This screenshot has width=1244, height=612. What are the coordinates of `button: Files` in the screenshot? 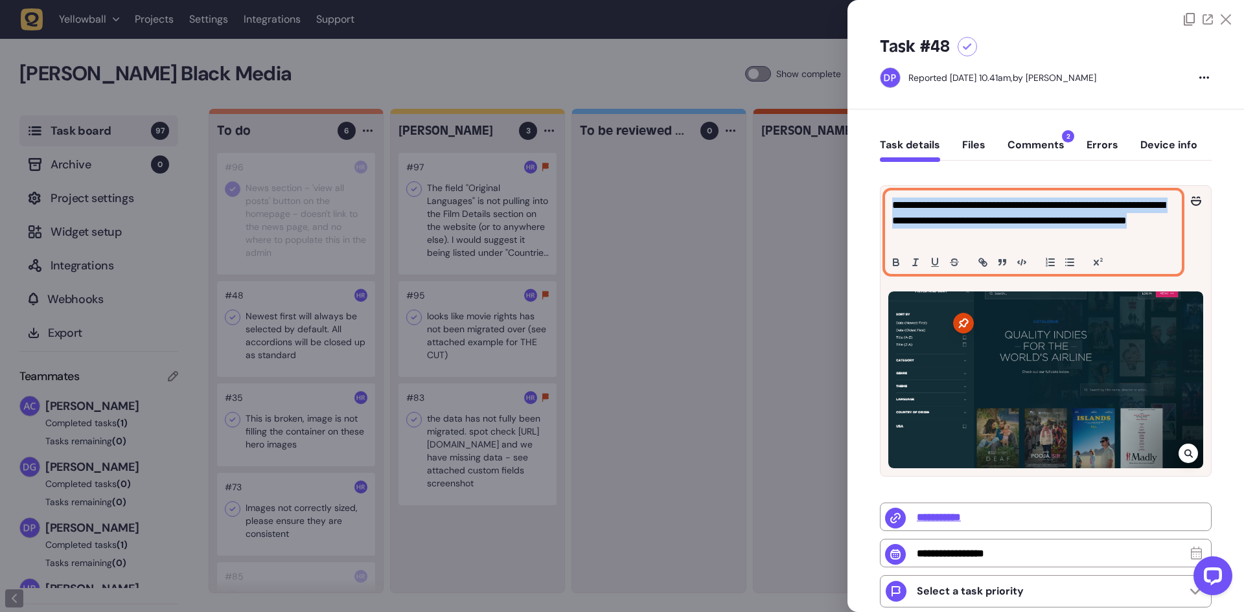 It's located at (974, 150).